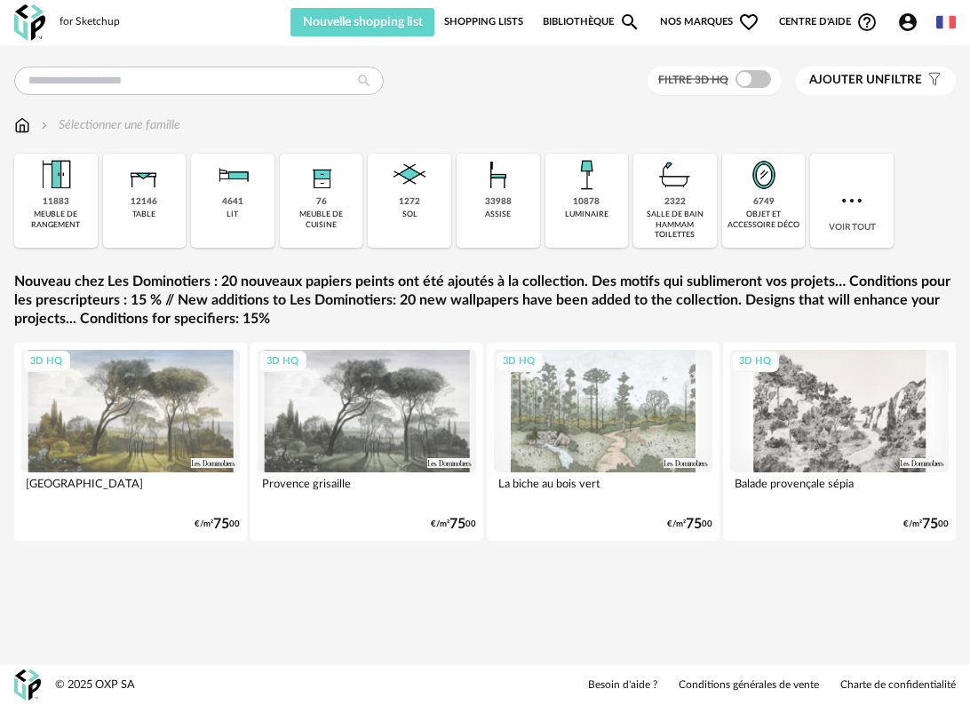  I want to click on img: Miroir.png, so click(764, 175).